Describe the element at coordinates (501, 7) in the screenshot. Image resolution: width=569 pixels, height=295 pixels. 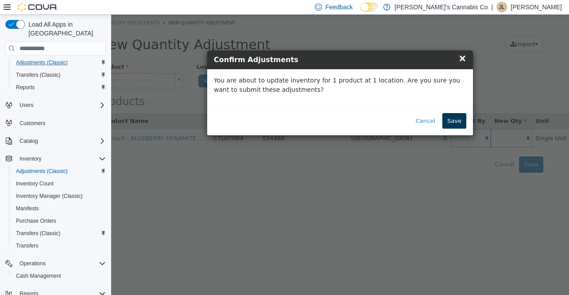
I see `div: Jennifer Lacasse` at that location.